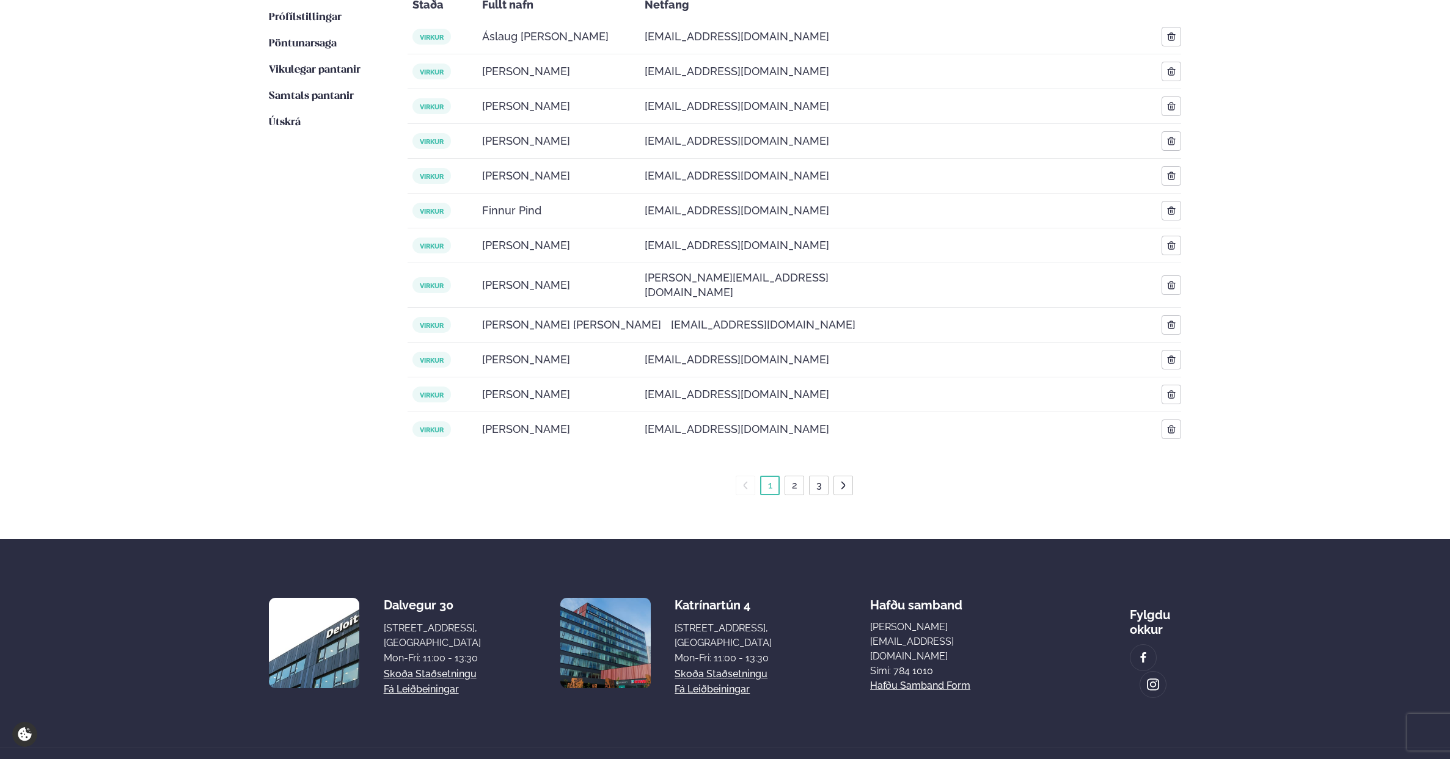 The width and height of the screenshot is (1450, 759). Describe the element at coordinates (511, 211) in the screenshot. I see `span: Finnur Pind` at that location.